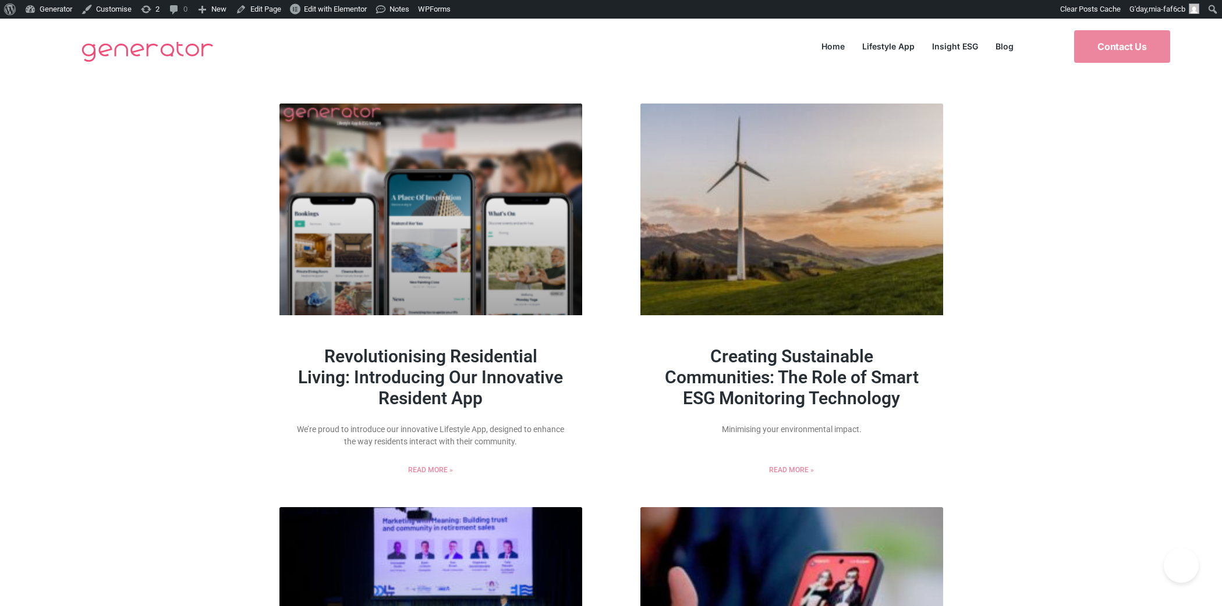 The height and width of the screenshot is (606, 1222). Describe the element at coordinates (833, 46) in the screenshot. I see `a: Home` at that location.